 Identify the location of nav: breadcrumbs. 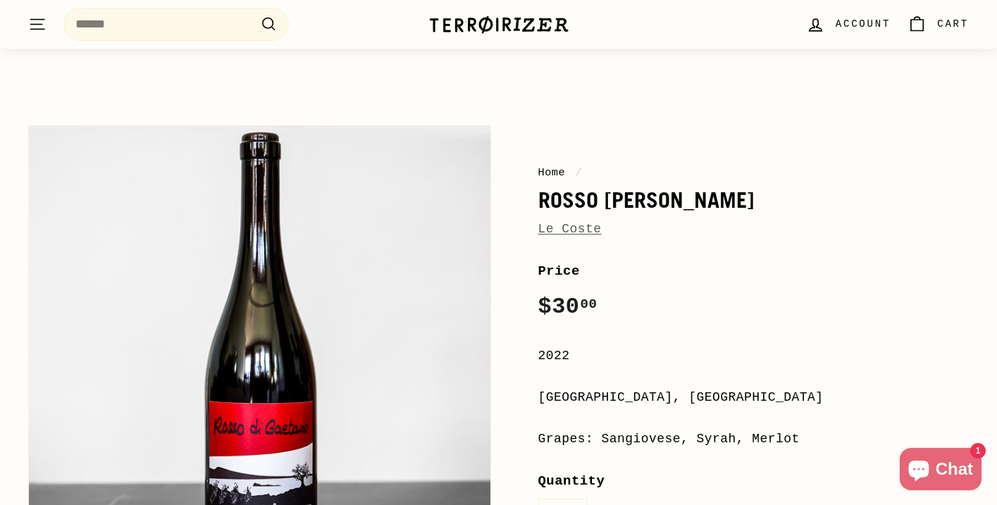
(754, 173).